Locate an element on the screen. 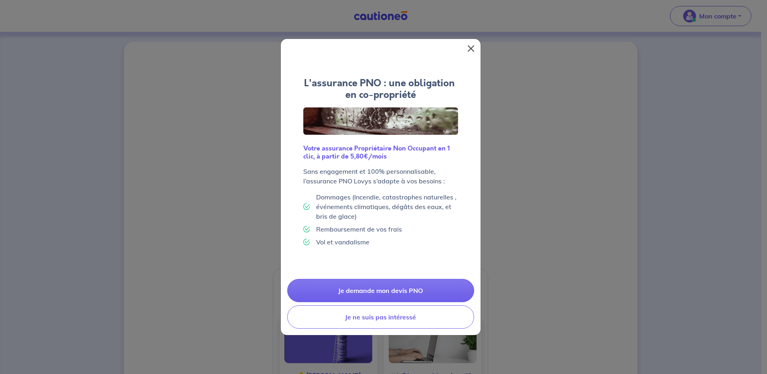 This screenshot has height=374, width=767. p: Vol et vandalisme is located at coordinates (343, 242).